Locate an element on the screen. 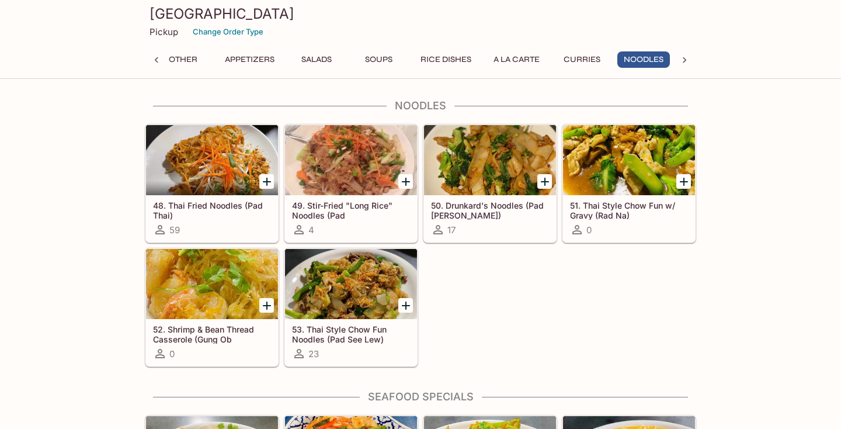 The height and width of the screenshot is (429, 841). h5: 51. Thai Style Chow Fun w/ Gravy (Rad Na) is located at coordinates (629, 210).